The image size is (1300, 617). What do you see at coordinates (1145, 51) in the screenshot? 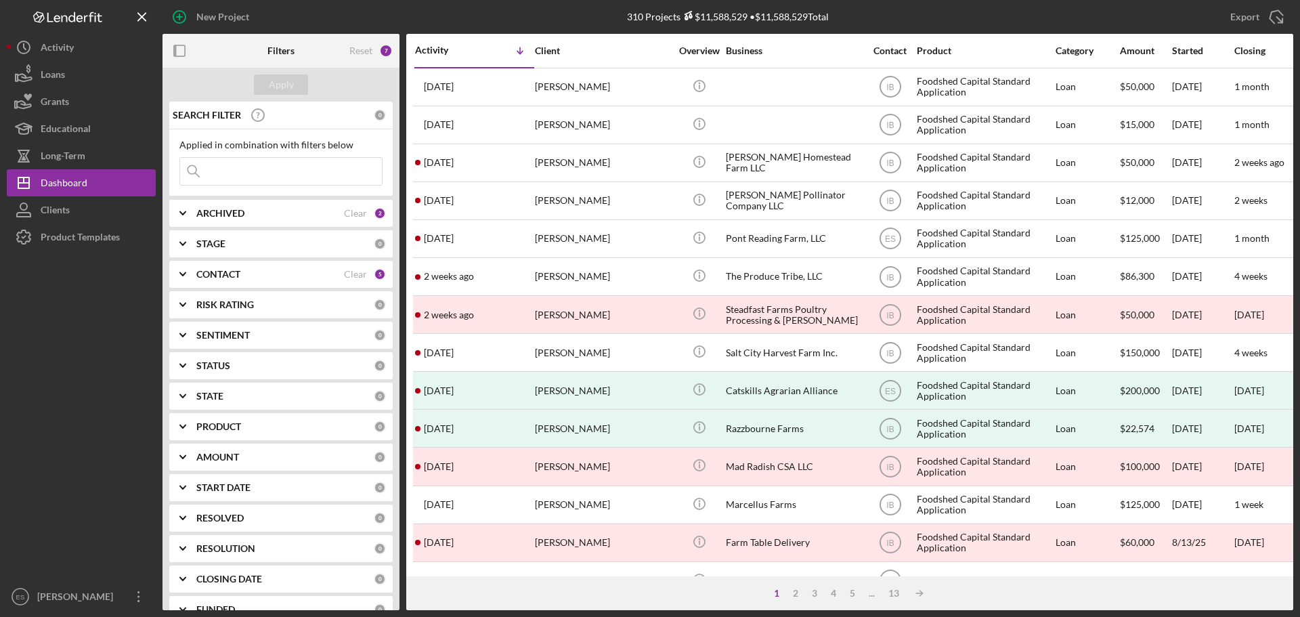
I see `div: Amount` at bounding box center [1145, 51].